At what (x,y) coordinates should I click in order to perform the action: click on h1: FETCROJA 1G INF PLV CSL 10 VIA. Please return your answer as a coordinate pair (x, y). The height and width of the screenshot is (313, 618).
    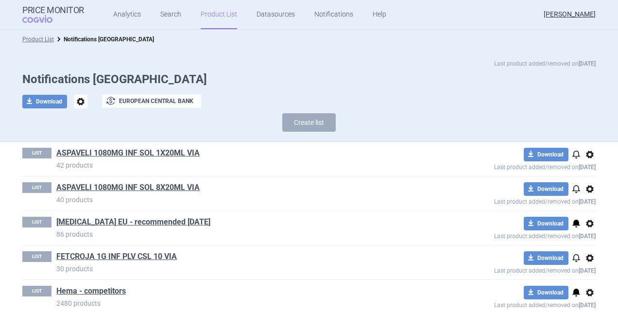
    Looking at the image, I should click on (240, 258).